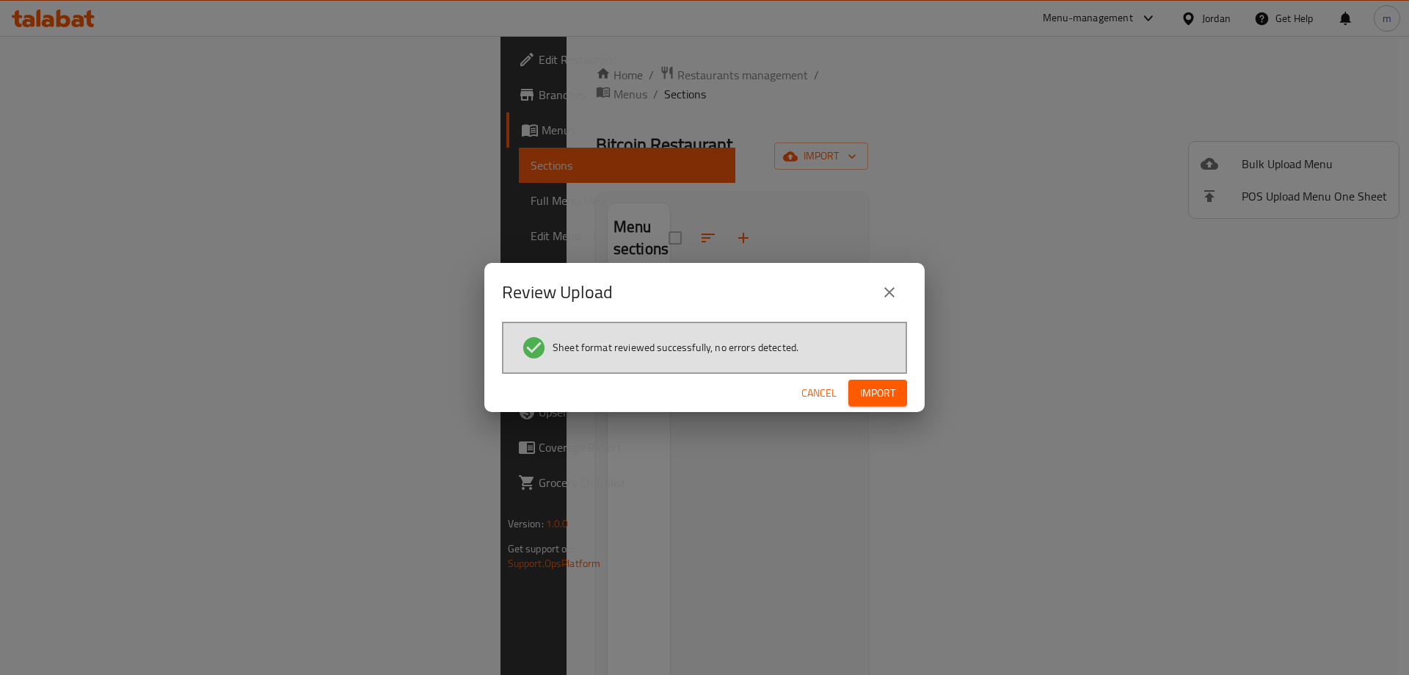 The image size is (1409, 675). I want to click on span: Sheet format reviewed successfully, no errors detected., so click(675, 347).